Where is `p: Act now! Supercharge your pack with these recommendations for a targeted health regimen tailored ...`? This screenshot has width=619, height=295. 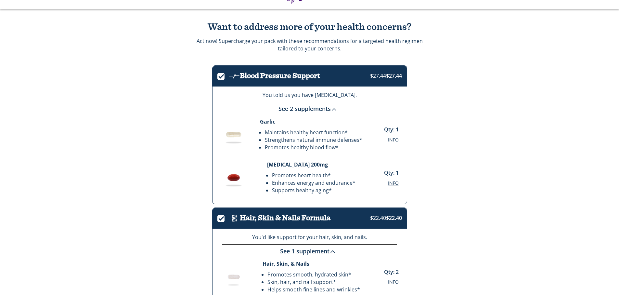
p: Act now! Supercharge your pack with these recommendations for a targeted health regimen tailored ... is located at coordinates (310, 45).